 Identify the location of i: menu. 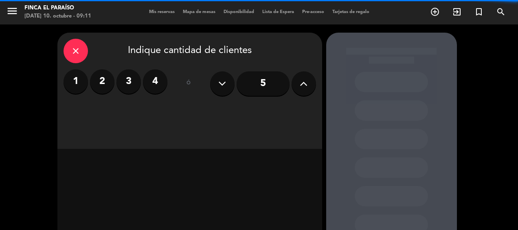
(12, 11).